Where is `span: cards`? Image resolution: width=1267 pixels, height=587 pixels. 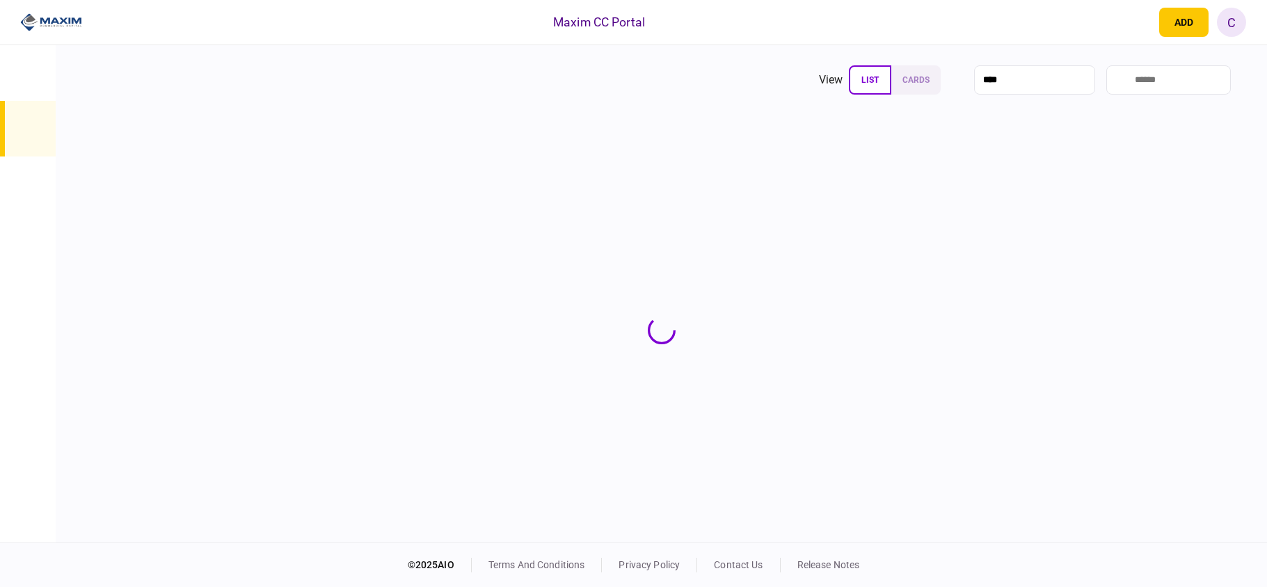
span: cards is located at coordinates (915, 80).